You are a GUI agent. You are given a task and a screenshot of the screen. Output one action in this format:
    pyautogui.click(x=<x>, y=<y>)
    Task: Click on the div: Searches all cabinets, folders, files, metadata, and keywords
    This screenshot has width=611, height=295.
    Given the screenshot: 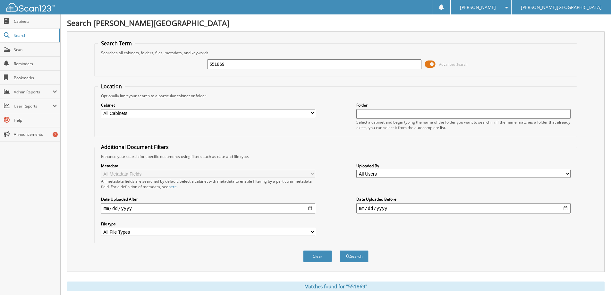 What is the action you would take?
    pyautogui.click(x=336, y=53)
    